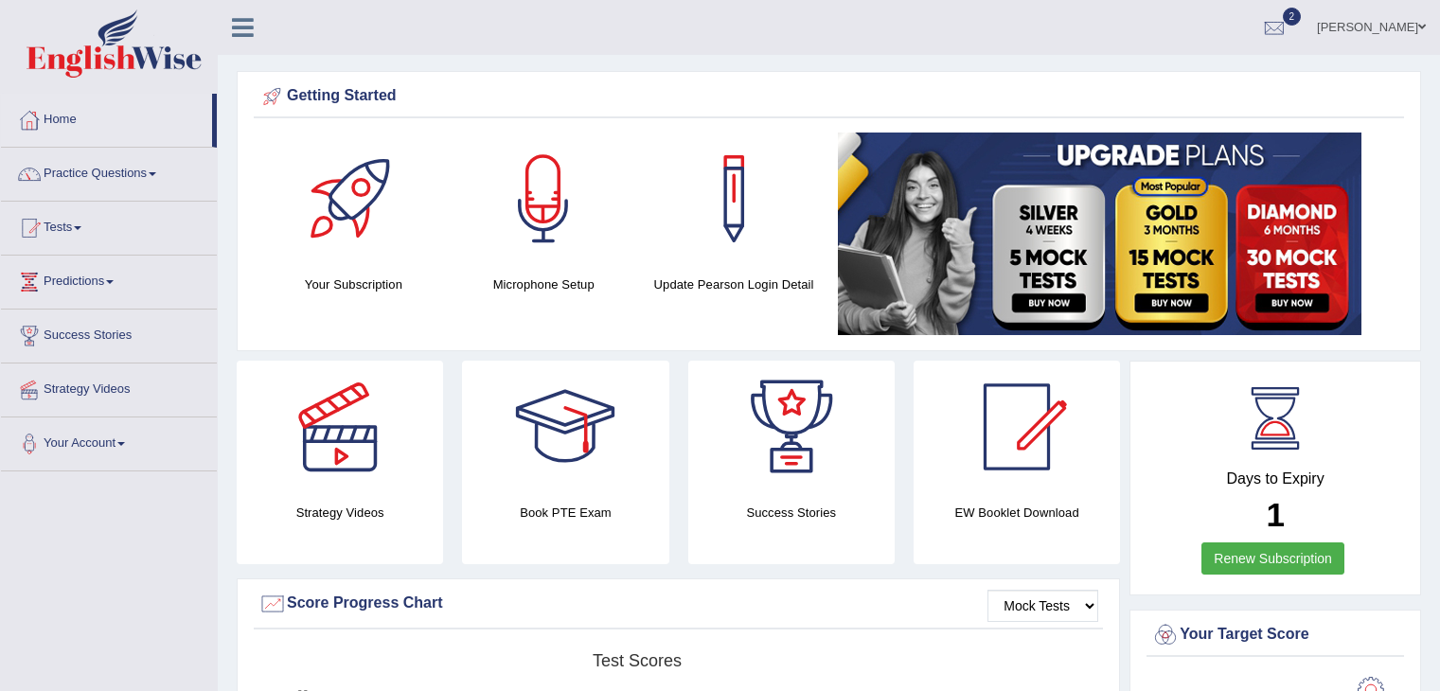  I want to click on span: 2, so click(1292, 16).